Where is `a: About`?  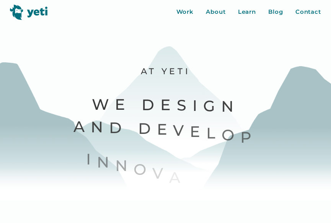
a: About is located at coordinates (216, 12).